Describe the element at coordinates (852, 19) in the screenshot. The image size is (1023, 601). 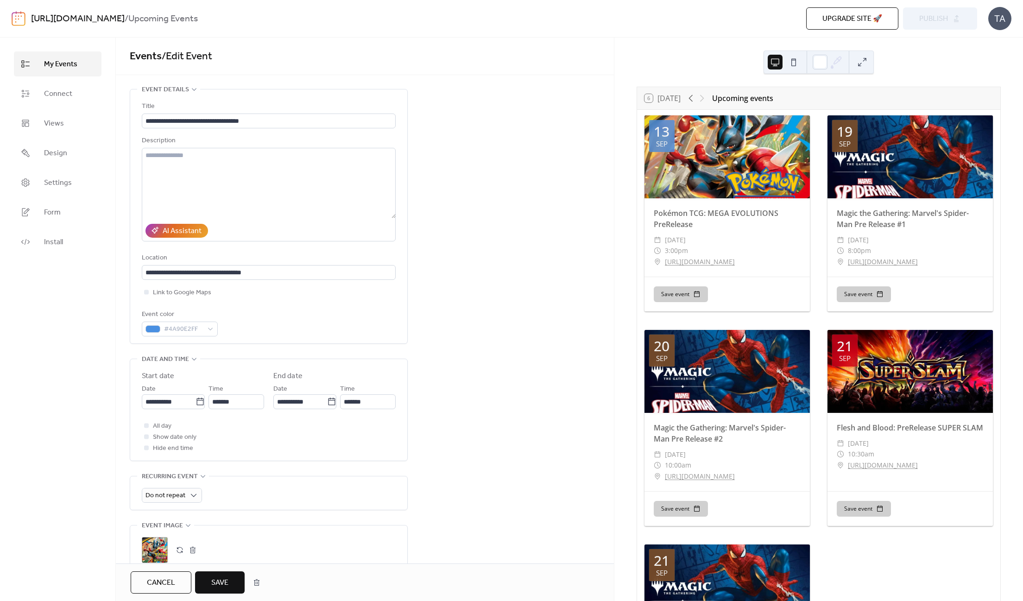
I see `span: Upgrade site 🚀` at that location.